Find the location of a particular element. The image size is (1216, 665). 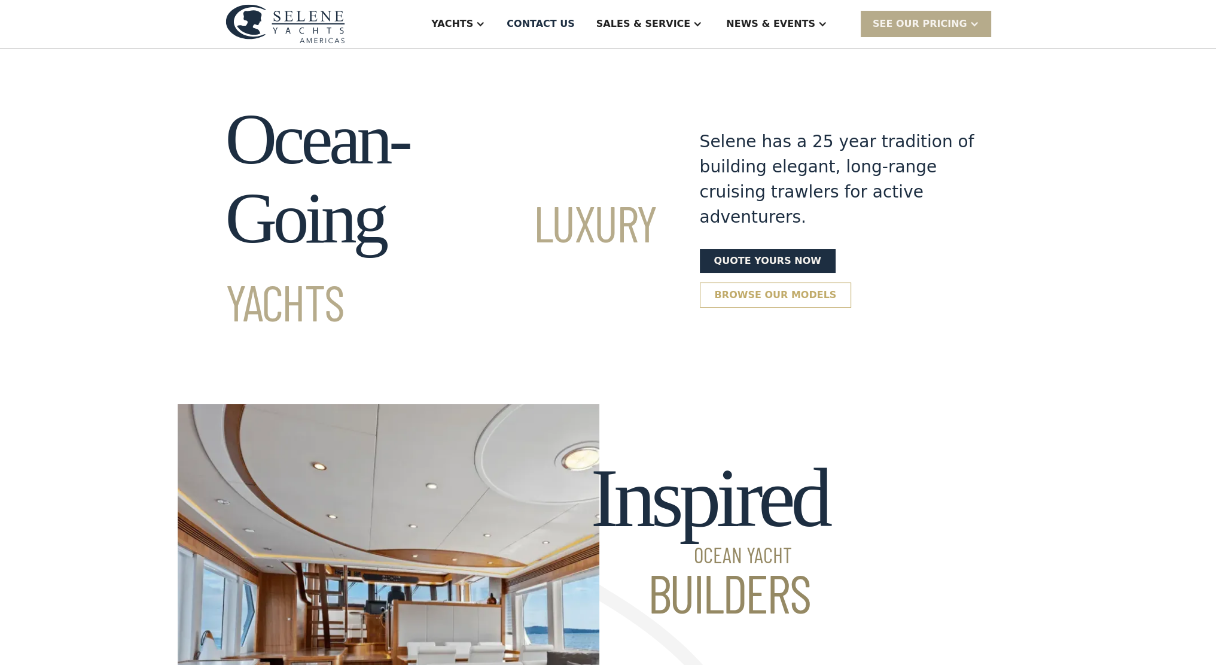

a: Browse our models is located at coordinates (776, 295).